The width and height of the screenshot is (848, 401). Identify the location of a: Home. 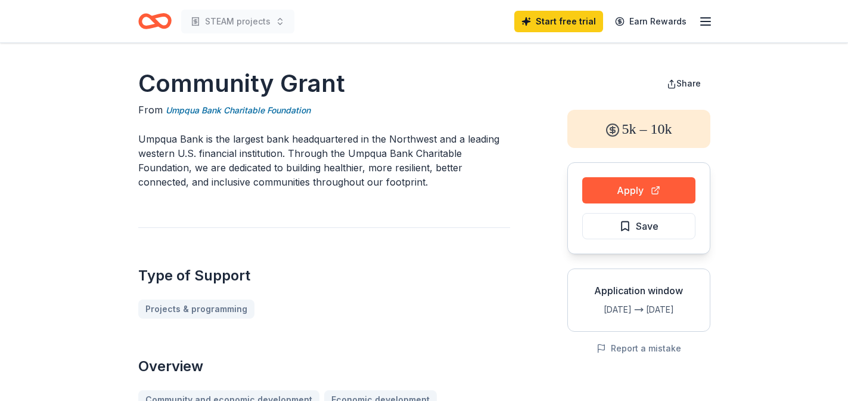
(155, 21).